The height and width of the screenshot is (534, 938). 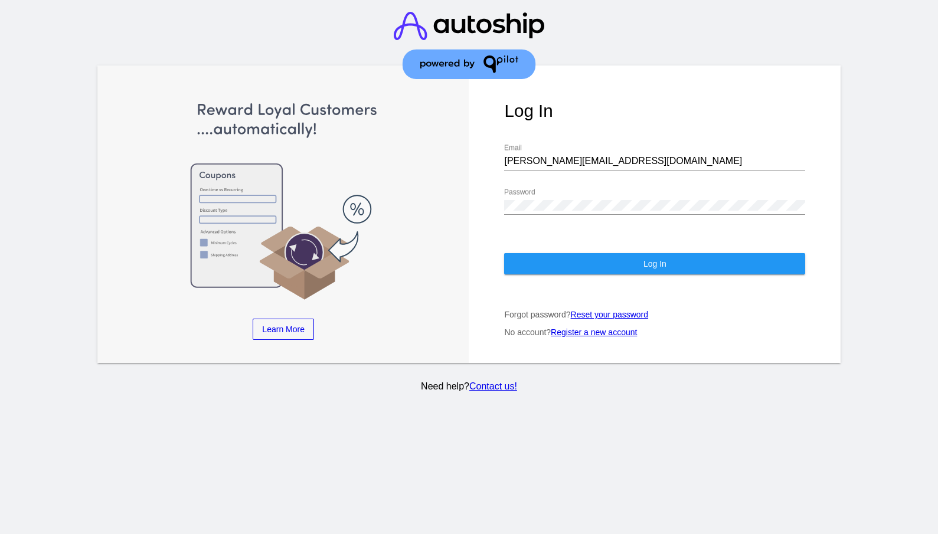 What do you see at coordinates (594, 332) in the screenshot?
I see `a: Register a new account` at bounding box center [594, 332].